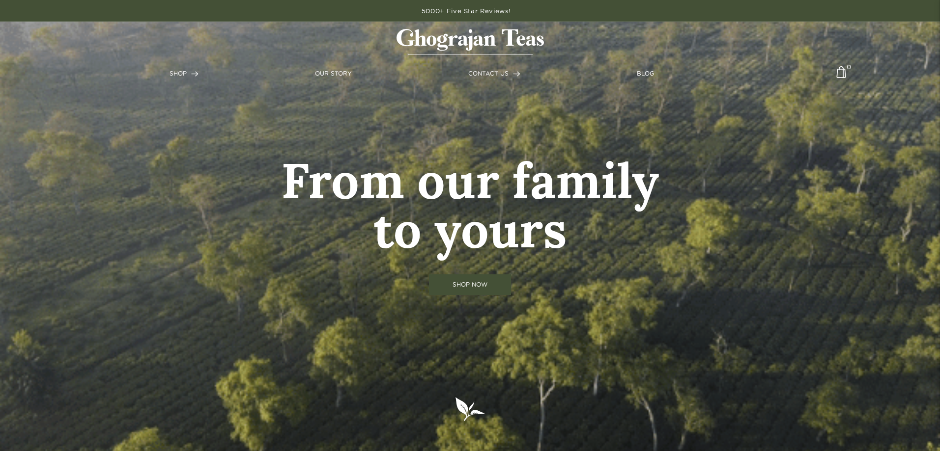 This screenshot has height=451, width=940. Describe the element at coordinates (841, 76) in the screenshot. I see `img: cart-icon-matt.svg` at that location.